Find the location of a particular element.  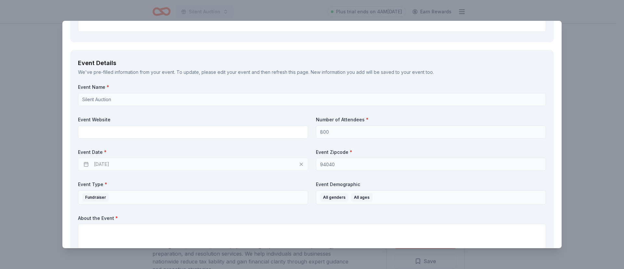

label: Event Type is located at coordinates (193, 184).